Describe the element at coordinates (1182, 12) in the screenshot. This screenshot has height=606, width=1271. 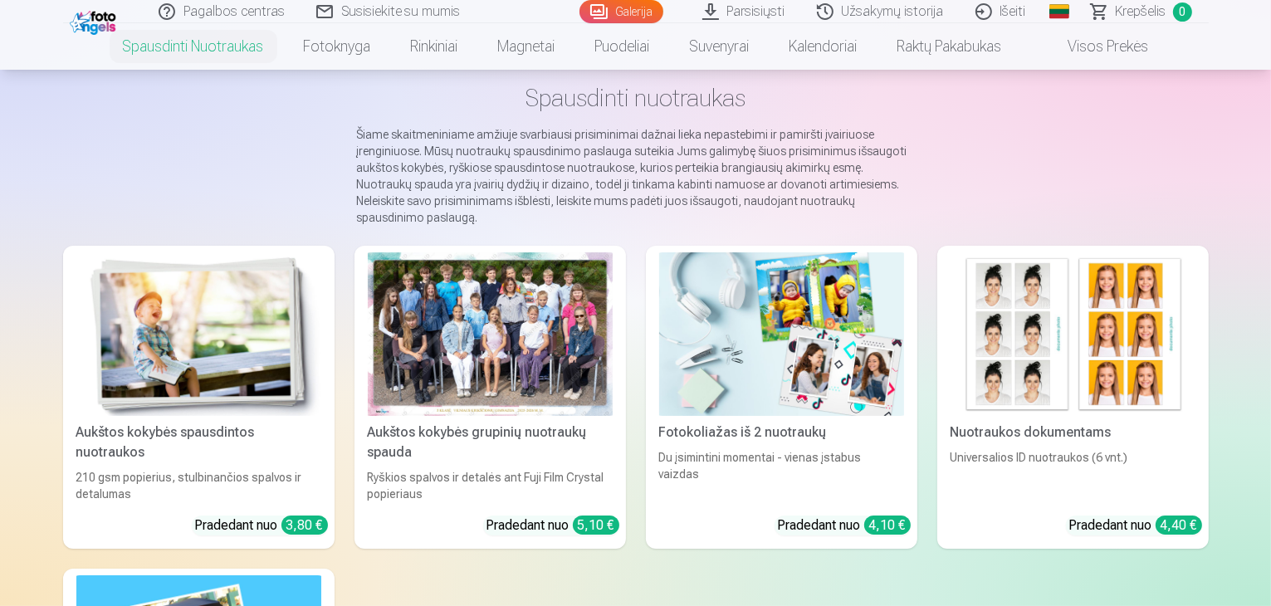
I see `span: 0` at that location.